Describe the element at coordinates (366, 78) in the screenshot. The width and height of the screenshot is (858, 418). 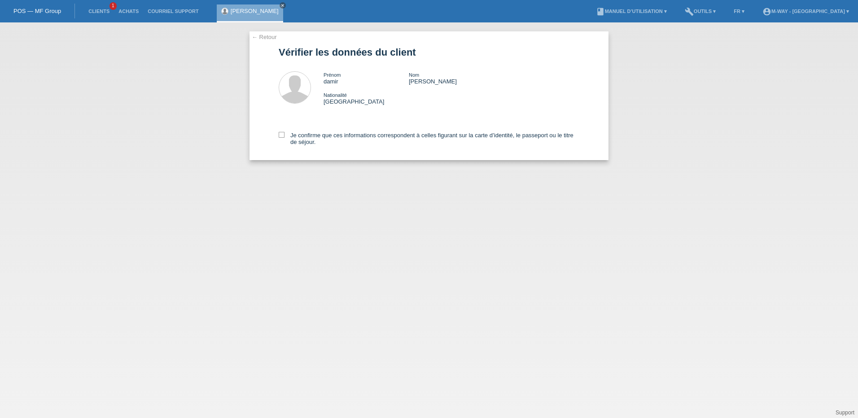
I see `div: damir` at that location.